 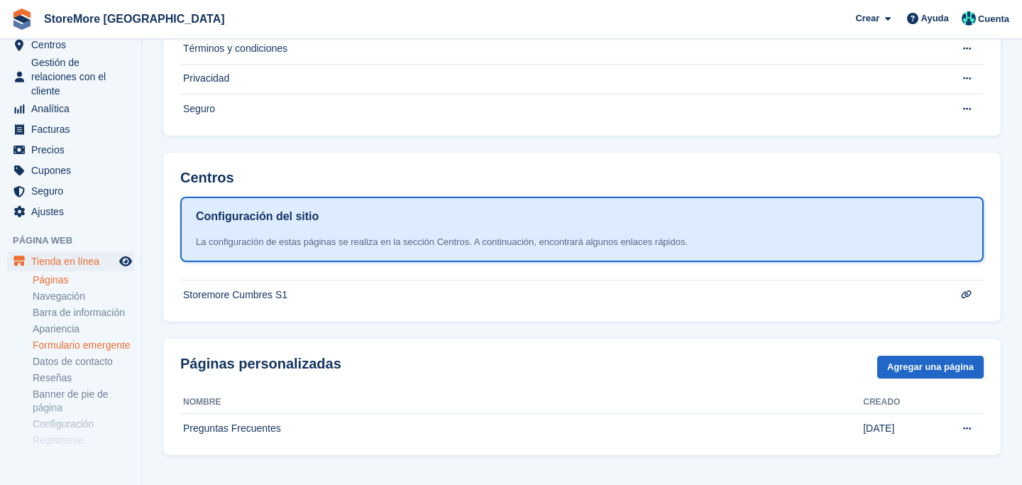 What do you see at coordinates (83, 296) in the screenshot?
I see `a: Navegación` at bounding box center [83, 296].